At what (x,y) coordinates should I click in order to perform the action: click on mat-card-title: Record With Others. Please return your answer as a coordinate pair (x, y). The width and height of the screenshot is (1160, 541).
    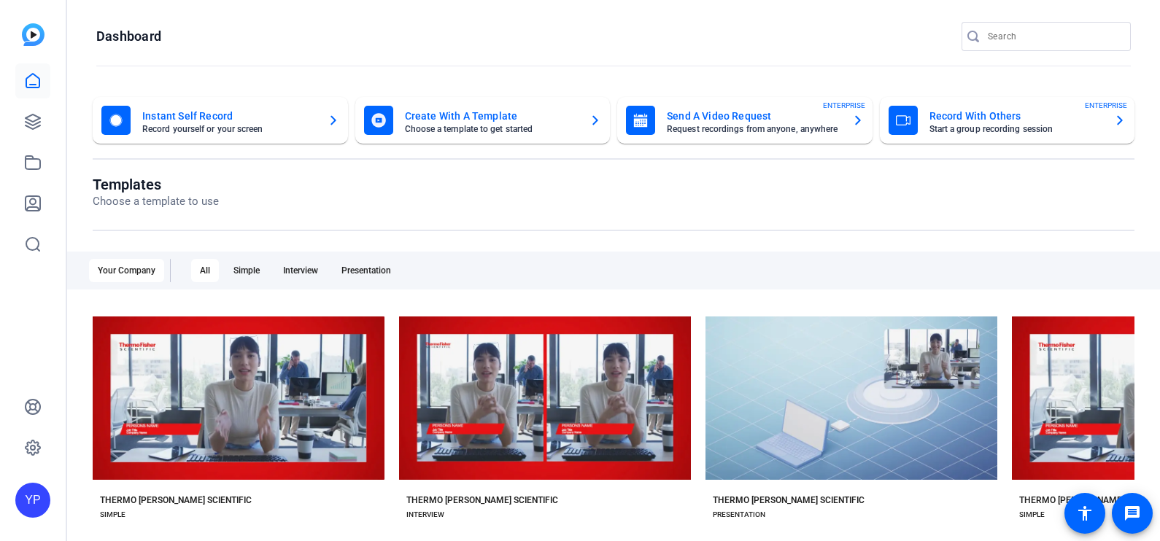
    Looking at the image, I should click on (1016, 116).